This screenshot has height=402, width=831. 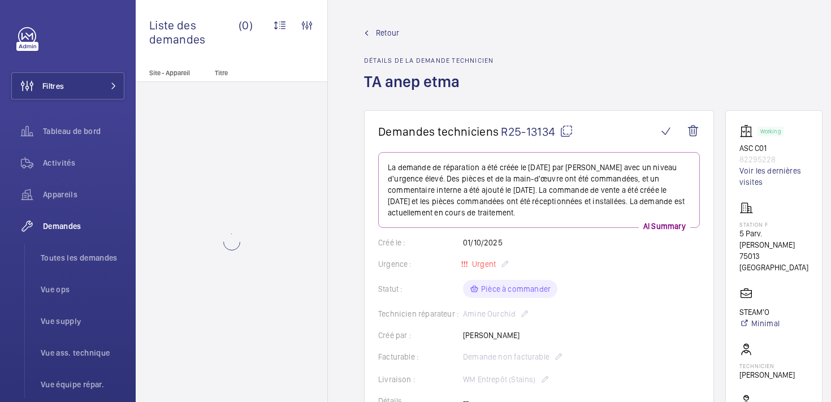 I want to click on span: Vue ass. technique, so click(x=83, y=353).